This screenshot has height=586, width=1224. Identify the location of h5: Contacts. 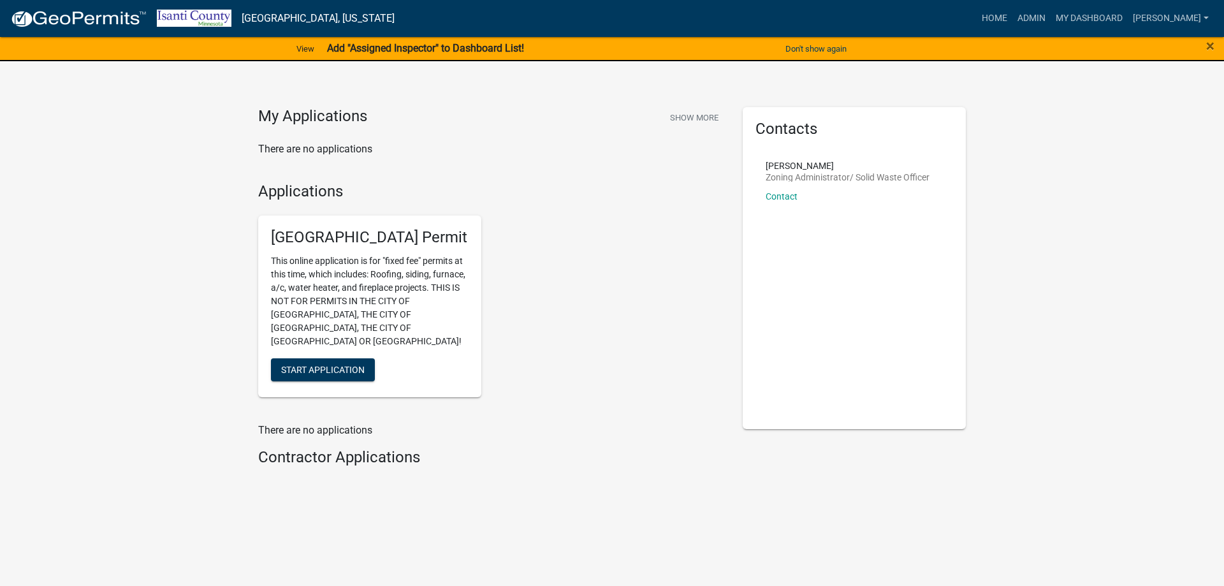
(854, 129).